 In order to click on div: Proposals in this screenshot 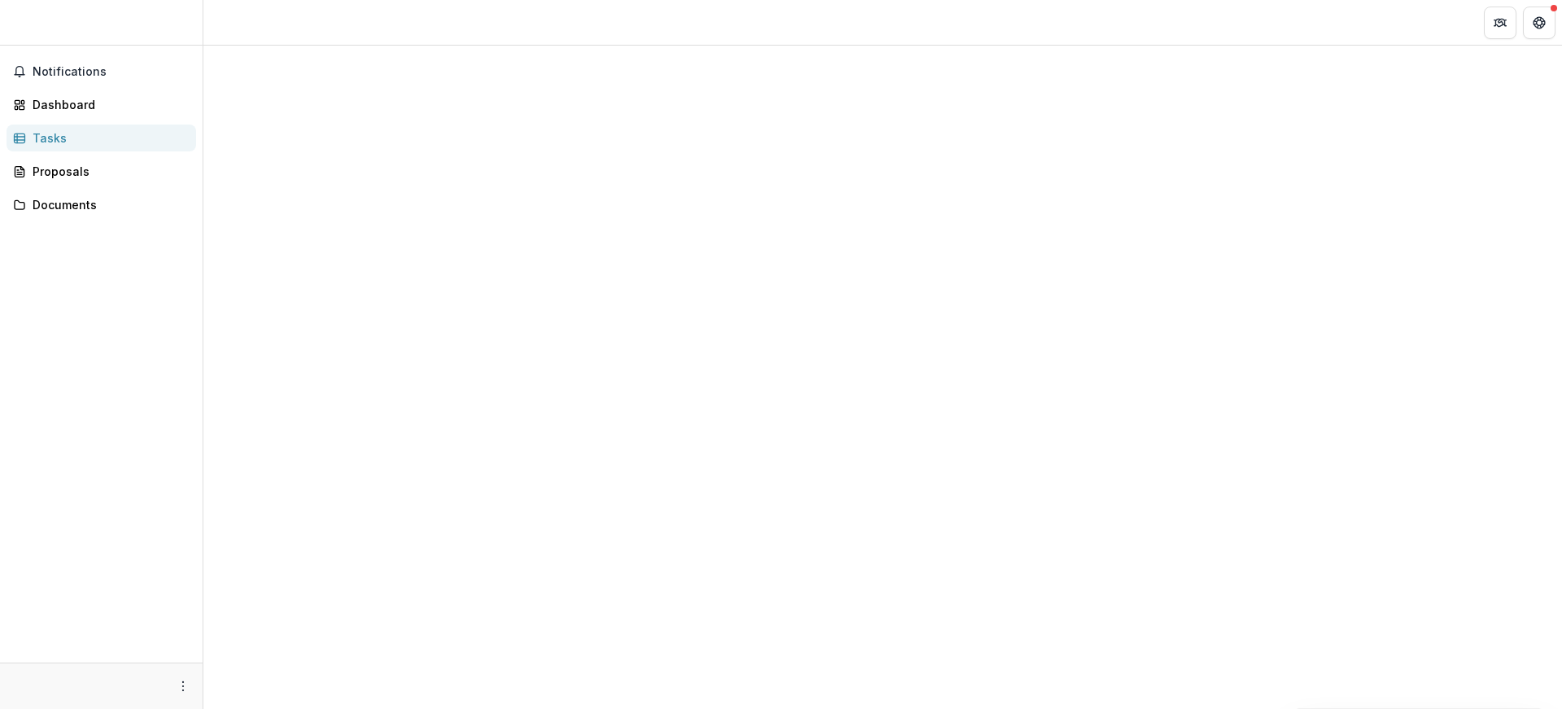, I will do `click(107, 171)`.